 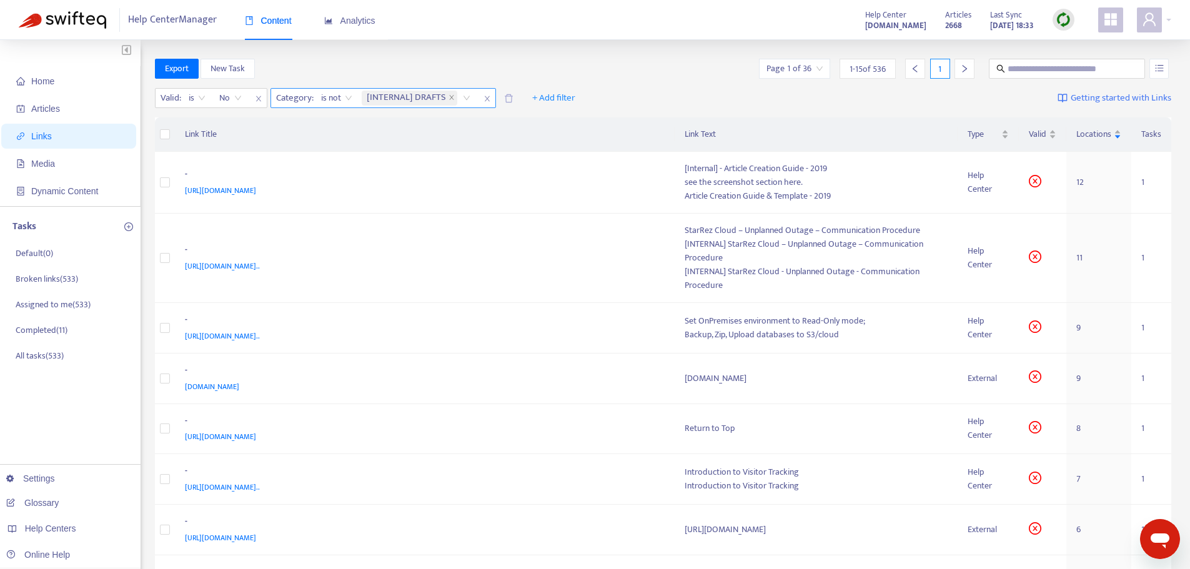 I want to click on button: Export, so click(x=177, y=69).